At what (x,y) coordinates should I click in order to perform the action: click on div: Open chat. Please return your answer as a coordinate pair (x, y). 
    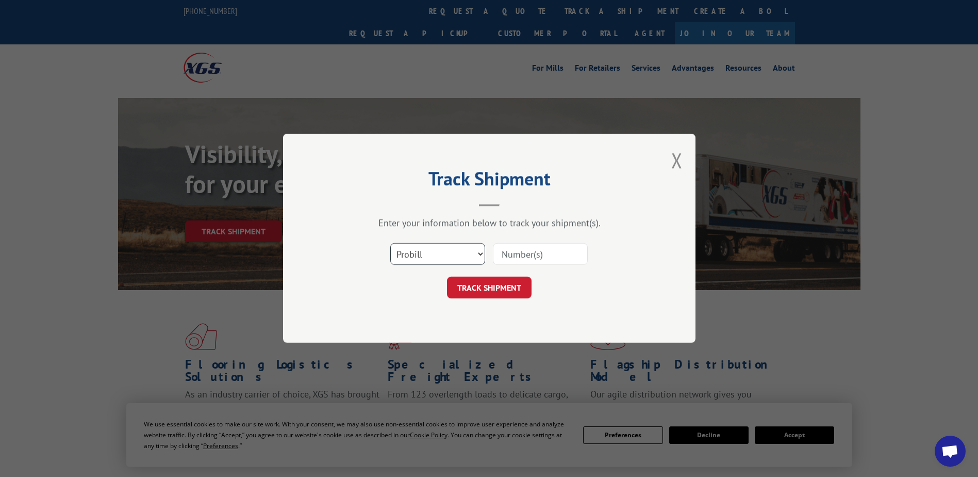
    Looking at the image, I should click on (950, 451).